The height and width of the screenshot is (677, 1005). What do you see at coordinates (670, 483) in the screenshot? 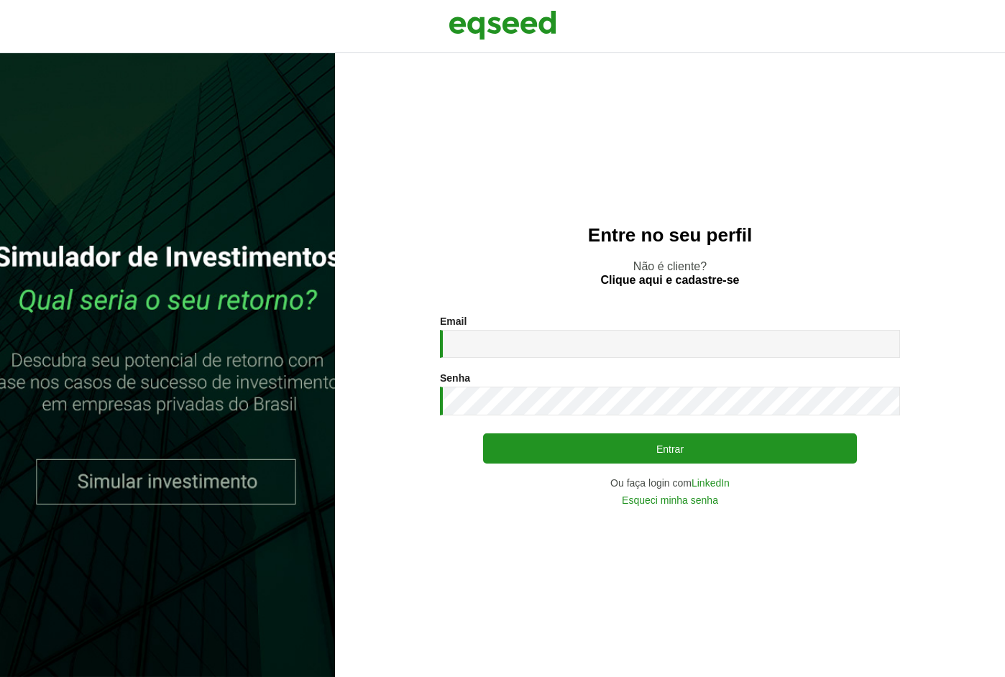
I see `div: Ou faça login com` at bounding box center [670, 483].